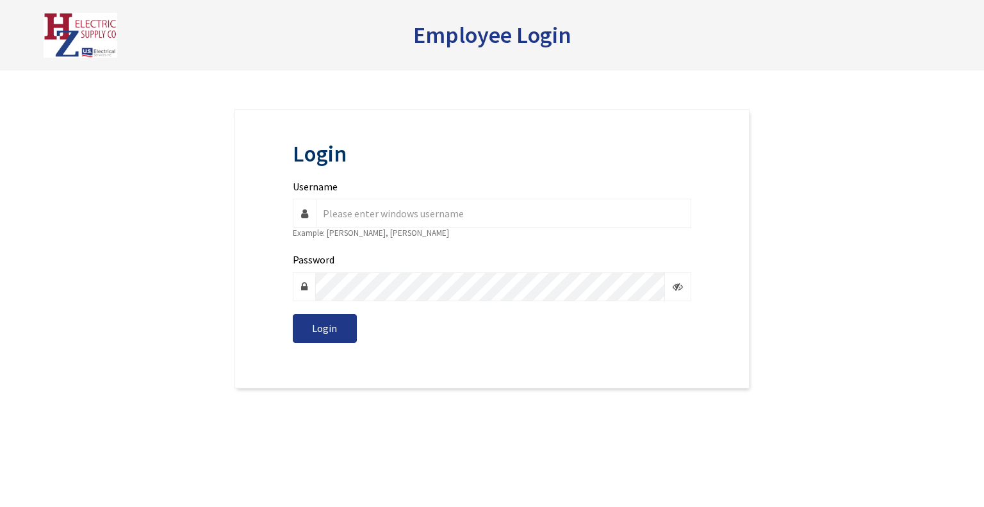 The image size is (984, 507). Describe the element at coordinates (324, 328) in the screenshot. I see `span: Login` at that location.